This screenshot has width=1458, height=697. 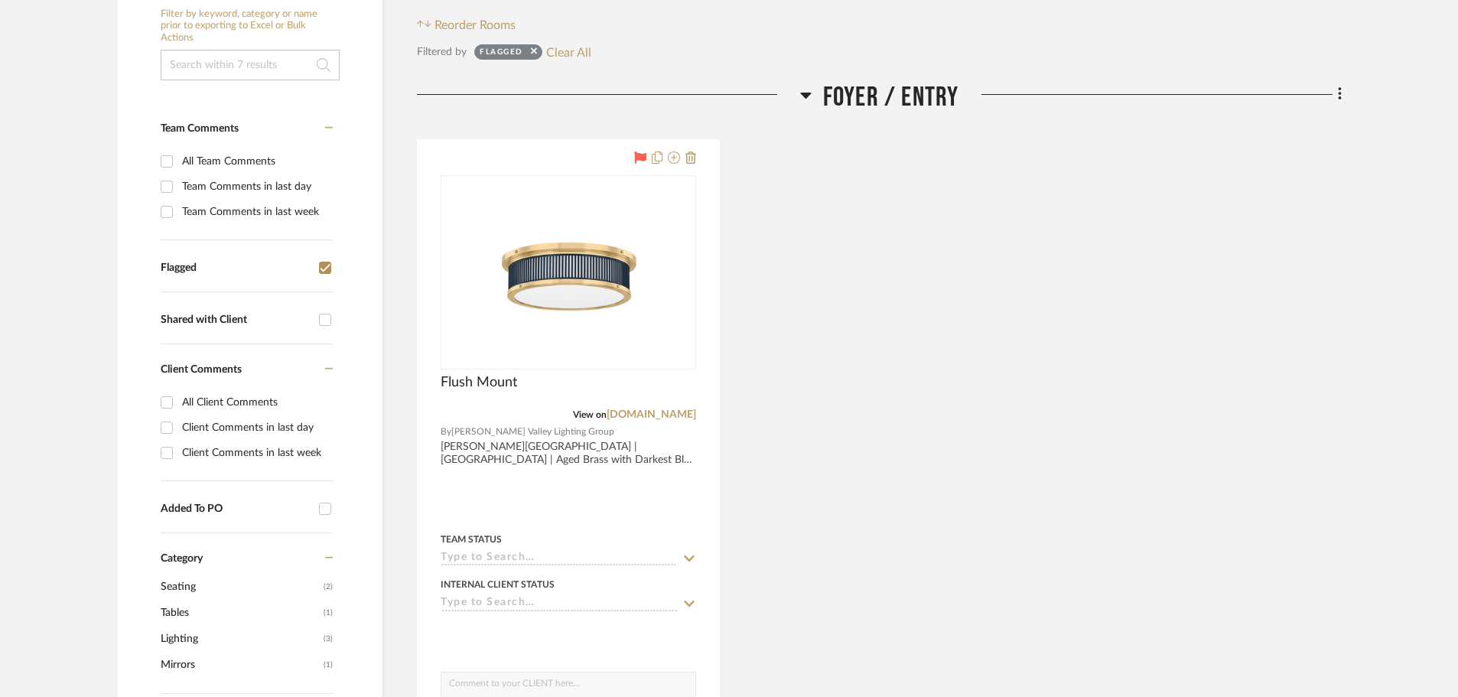 I want to click on div: Client Comments in last day, so click(x=256, y=428).